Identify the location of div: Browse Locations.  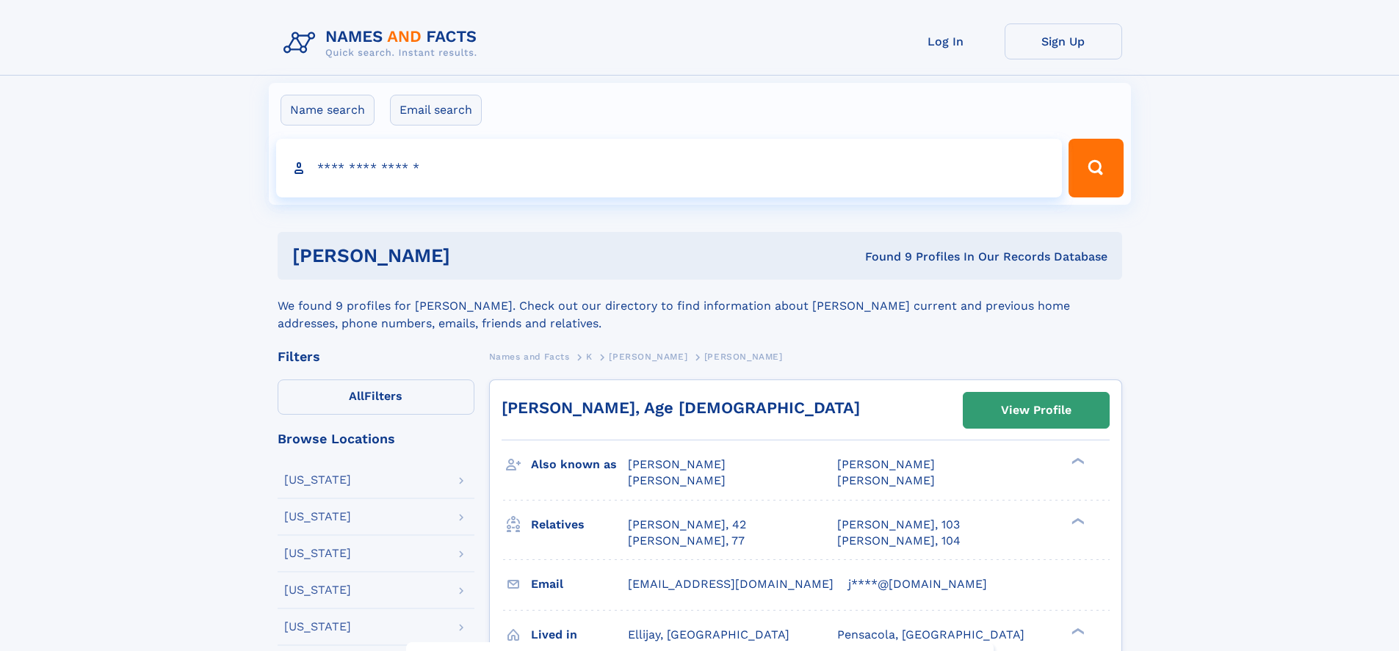
(376, 439).